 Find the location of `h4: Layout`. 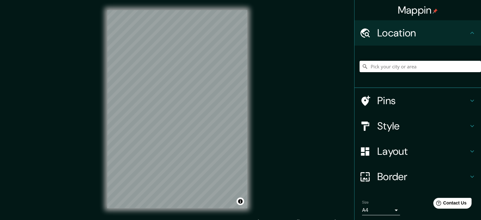

h4: Layout is located at coordinates (423, 151).